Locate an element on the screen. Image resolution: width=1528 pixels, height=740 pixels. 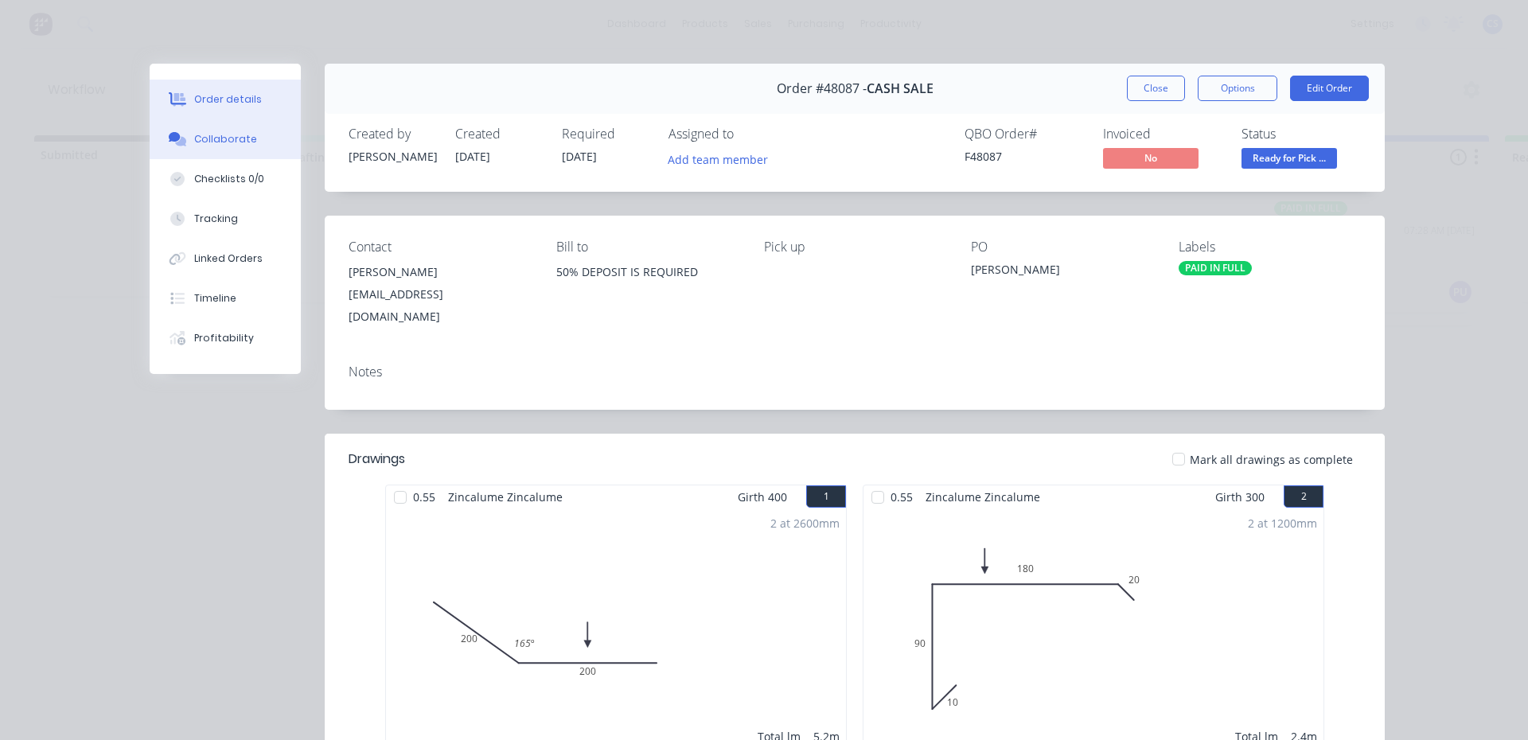
div: Required is located at coordinates (606, 134).